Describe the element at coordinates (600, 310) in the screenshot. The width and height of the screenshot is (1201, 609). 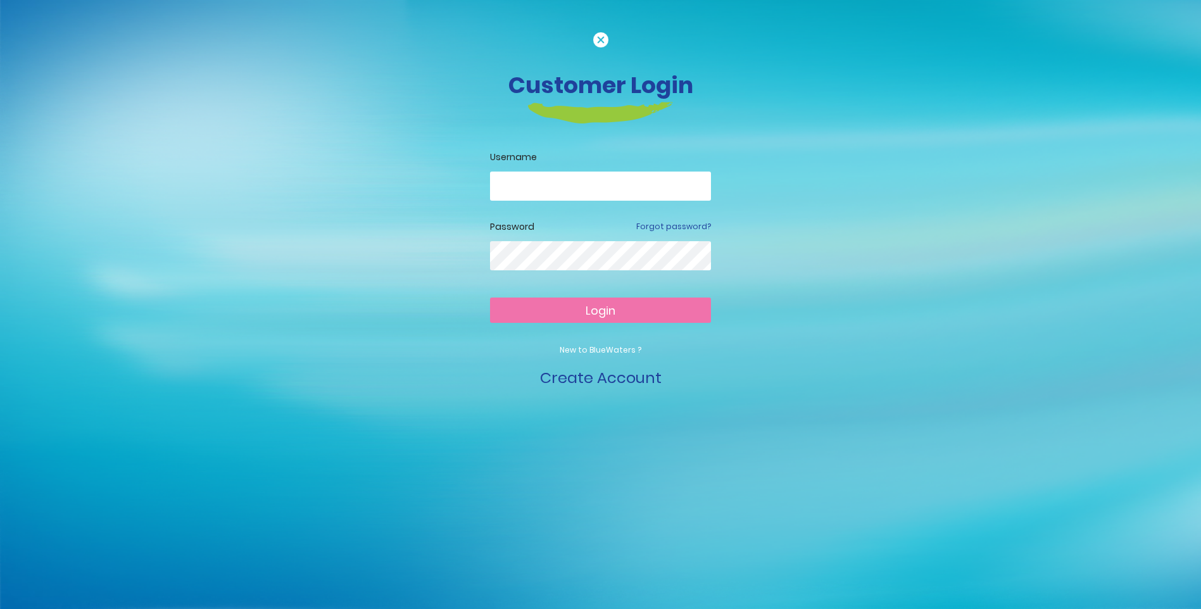
I see `span: Login` at that location.